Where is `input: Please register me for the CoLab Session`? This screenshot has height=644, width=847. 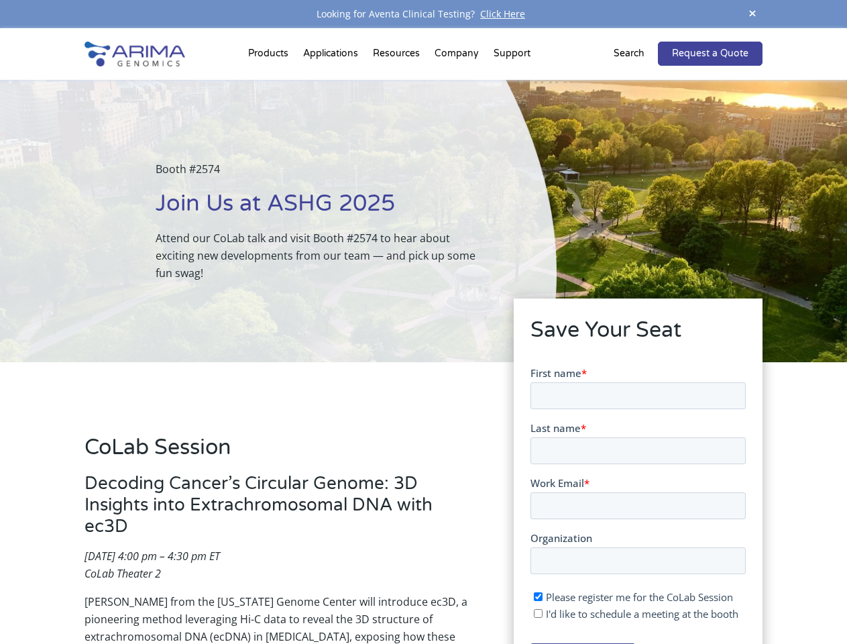
input: Please register me for the CoLab Session is located at coordinates (7, 230).